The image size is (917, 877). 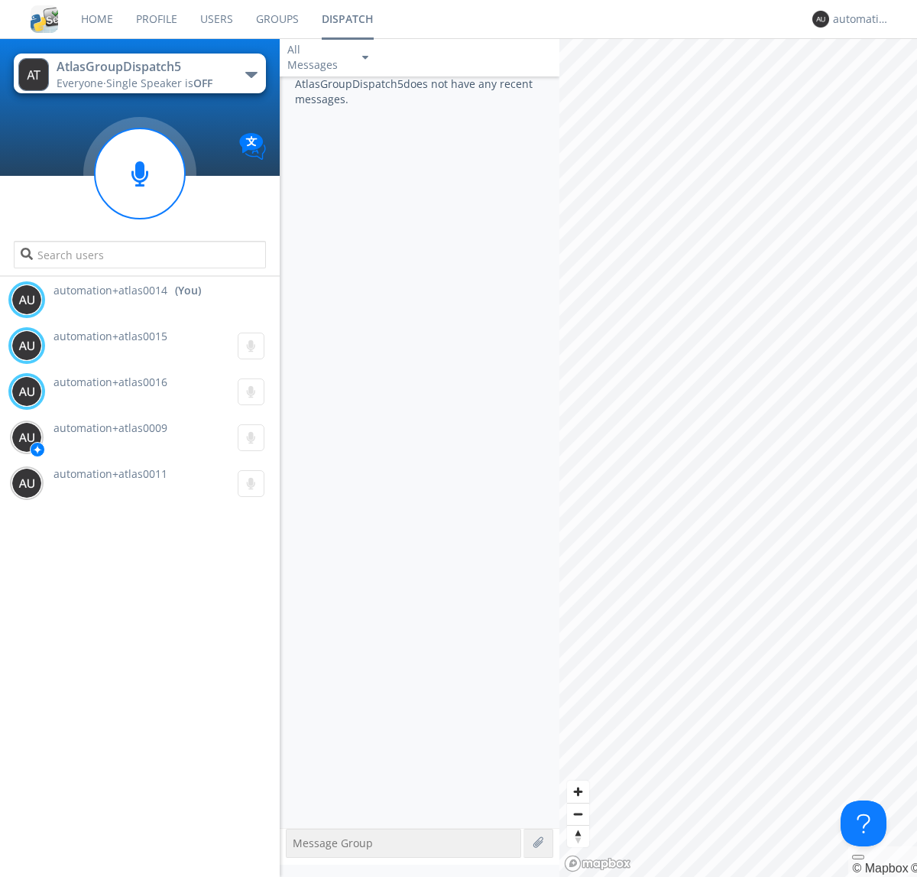 I want to click on span: Zoom out, so click(x=578, y=814).